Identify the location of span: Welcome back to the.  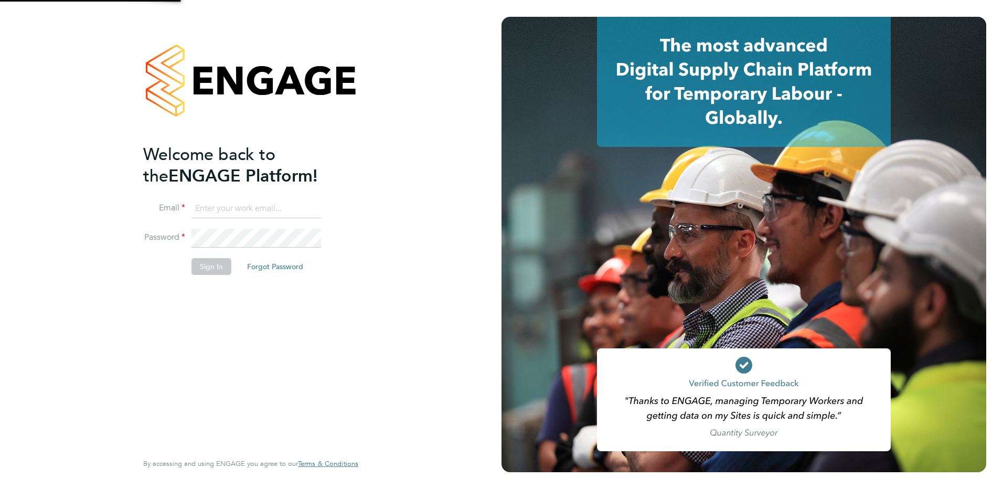
(209, 165).